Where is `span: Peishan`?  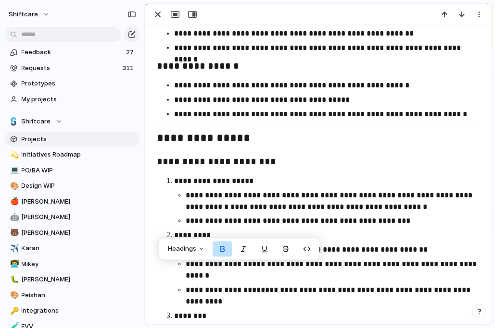 span: Peishan is located at coordinates (79, 296).